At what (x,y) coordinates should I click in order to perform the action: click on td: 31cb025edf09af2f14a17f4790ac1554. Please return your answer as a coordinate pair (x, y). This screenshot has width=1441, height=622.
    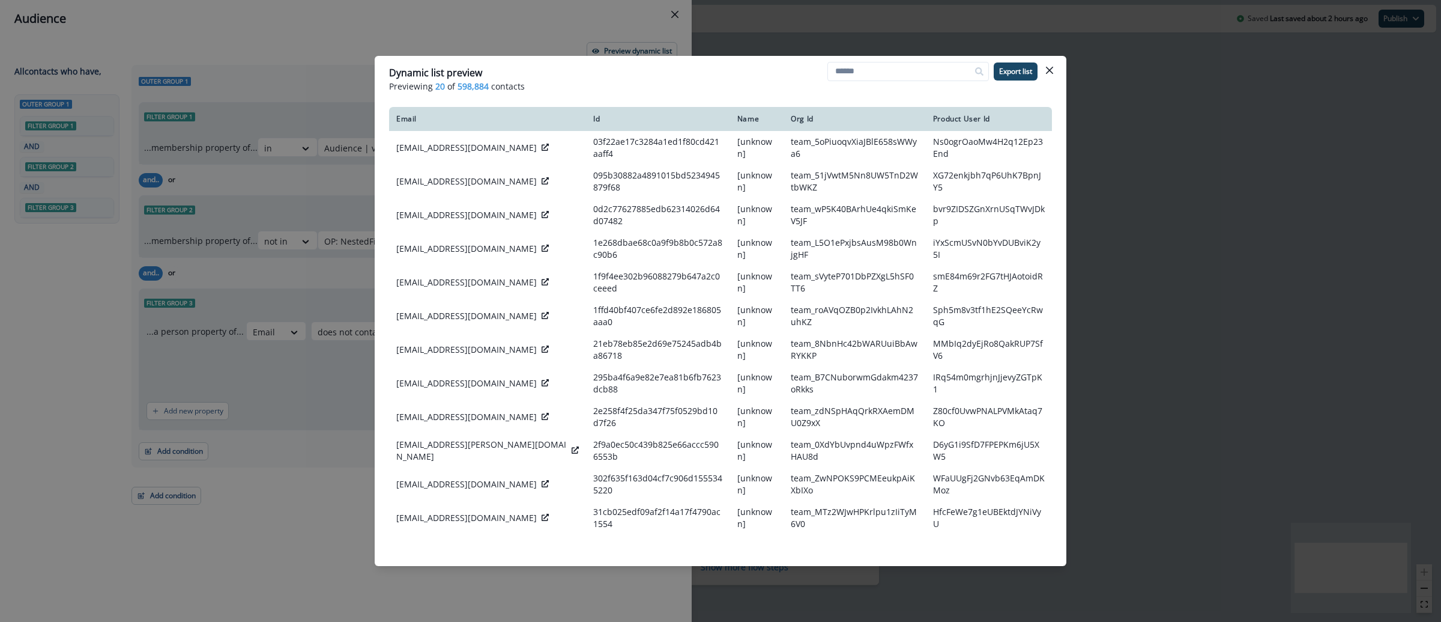
    Looking at the image, I should click on (658, 518).